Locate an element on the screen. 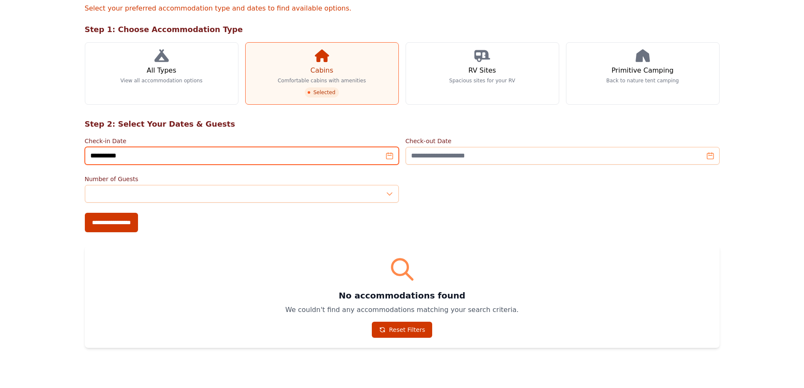 Image resolution: width=804 pixels, height=388 pixels. h2: Step 2: Select Your Dates & Guests is located at coordinates (402, 124).